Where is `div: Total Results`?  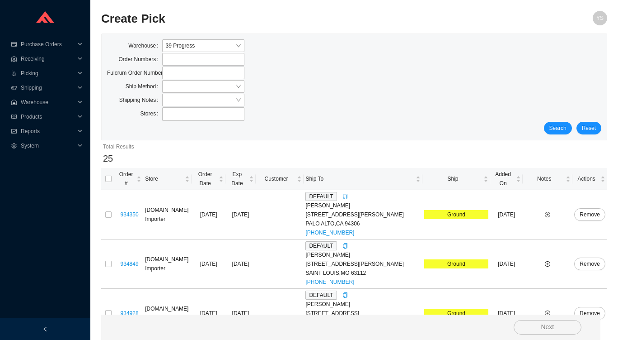
div: Total Results is located at coordinates (354, 146).